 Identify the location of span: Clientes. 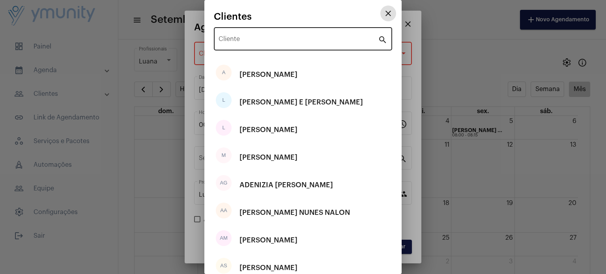
(233, 17).